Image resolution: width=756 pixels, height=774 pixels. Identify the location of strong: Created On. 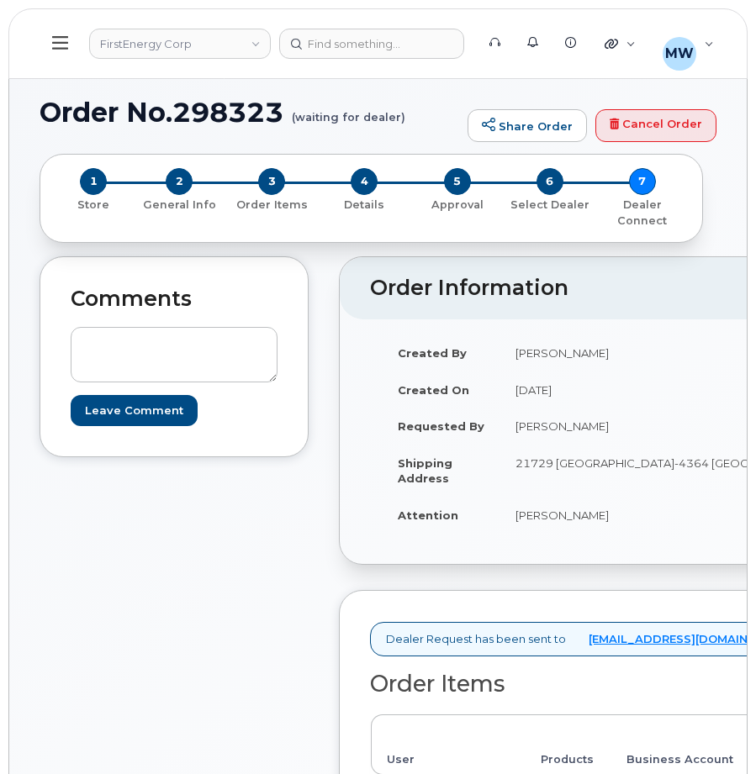
(433, 390).